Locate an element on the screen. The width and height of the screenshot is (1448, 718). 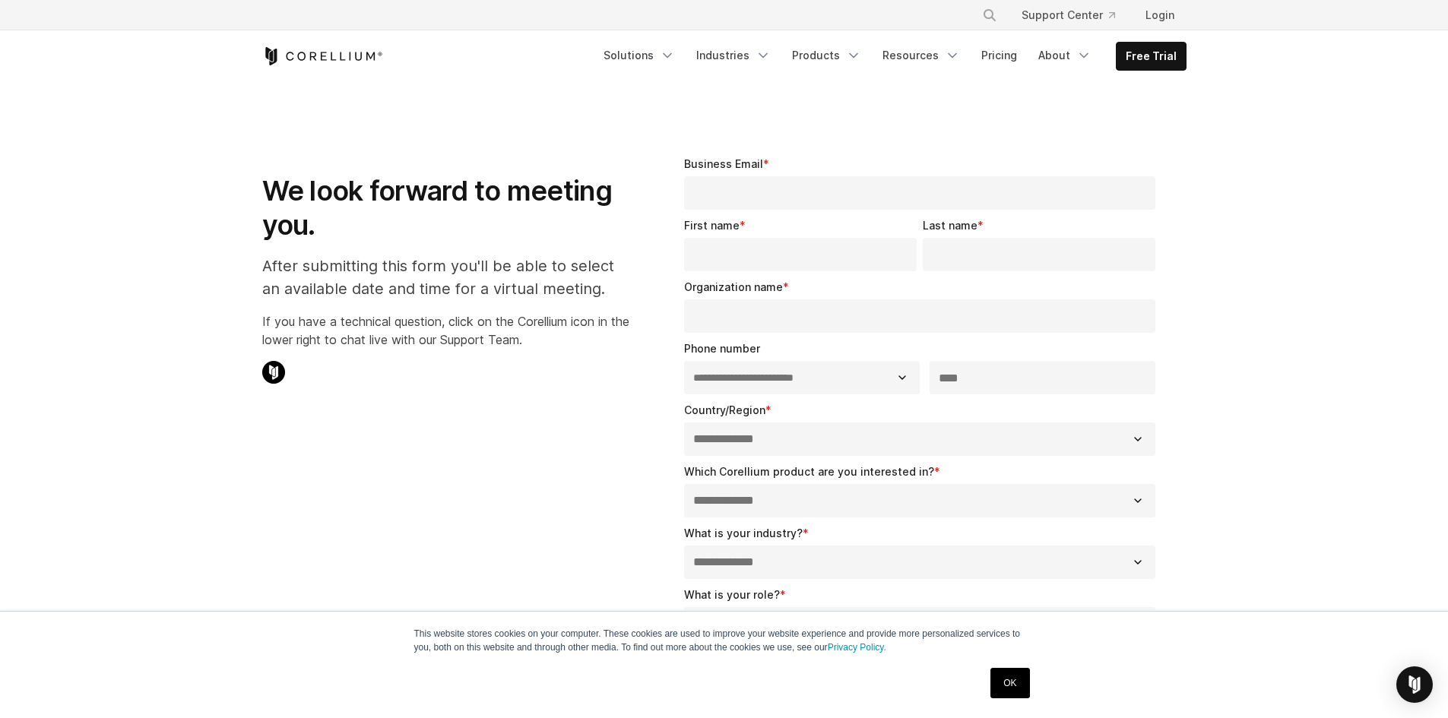
div: Open Intercom Messenger is located at coordinates (1415, 685).